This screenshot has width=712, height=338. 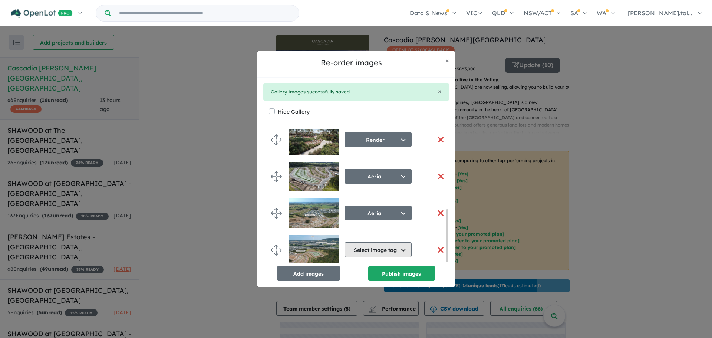 What do you see at coordinates (351, 63) in the screenshot?
I see `h5: Re-order images` at bounding box center [351, 63].